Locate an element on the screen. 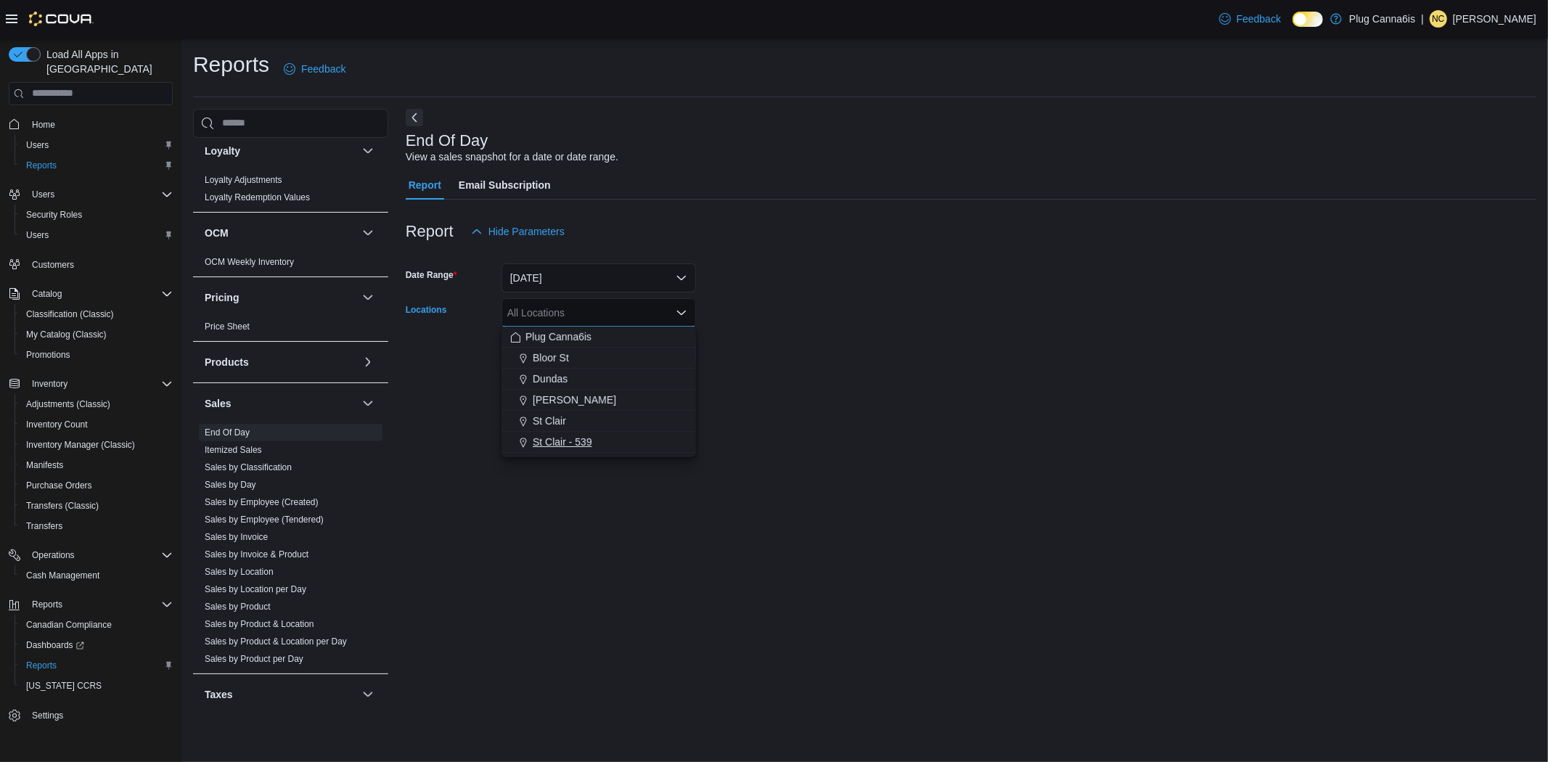 The height and width of the screenshot is (762, 1548). label: Locations is located at coordinates (426, 310).